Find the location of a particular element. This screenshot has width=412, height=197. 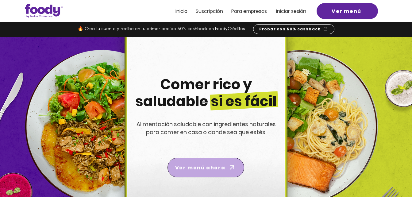

span: Probar con 50% cashback is located at coordinates (290, 29).